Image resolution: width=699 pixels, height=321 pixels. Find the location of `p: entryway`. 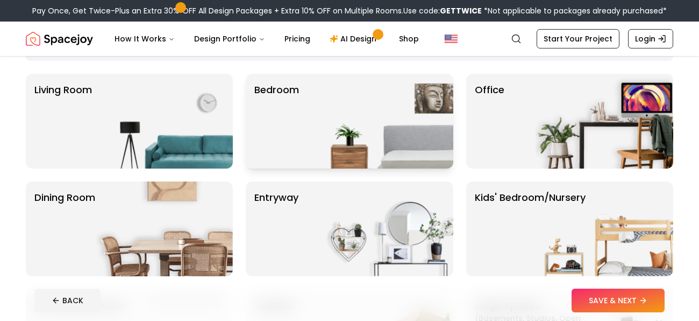

p: entryway is located at coordinates (277, 229).